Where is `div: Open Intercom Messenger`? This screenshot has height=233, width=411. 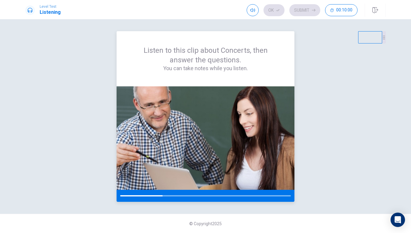
div: Open Intercom Messenger is located at coordinates (398, 220).